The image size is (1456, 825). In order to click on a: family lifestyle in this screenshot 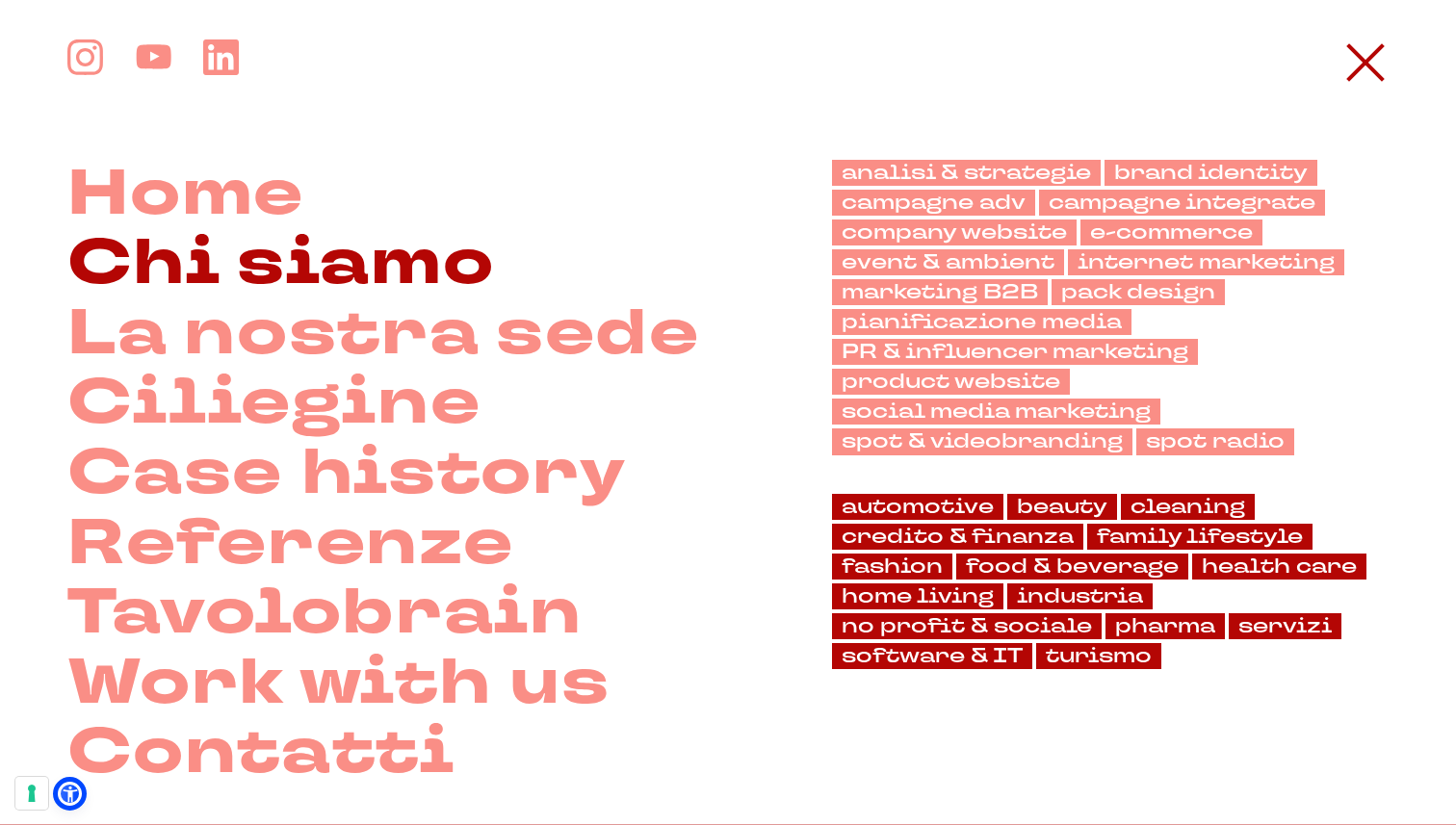, I will do `click(1200, 536)`.